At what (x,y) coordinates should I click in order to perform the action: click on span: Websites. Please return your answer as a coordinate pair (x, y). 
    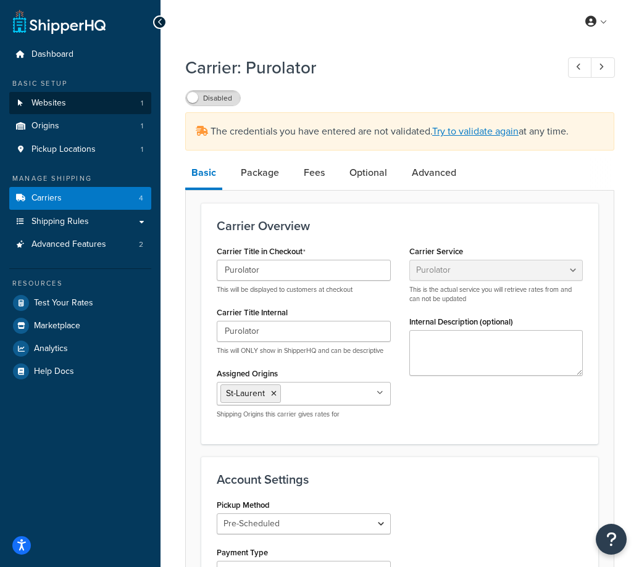
    Looking at the image, I should click on (49, 103).